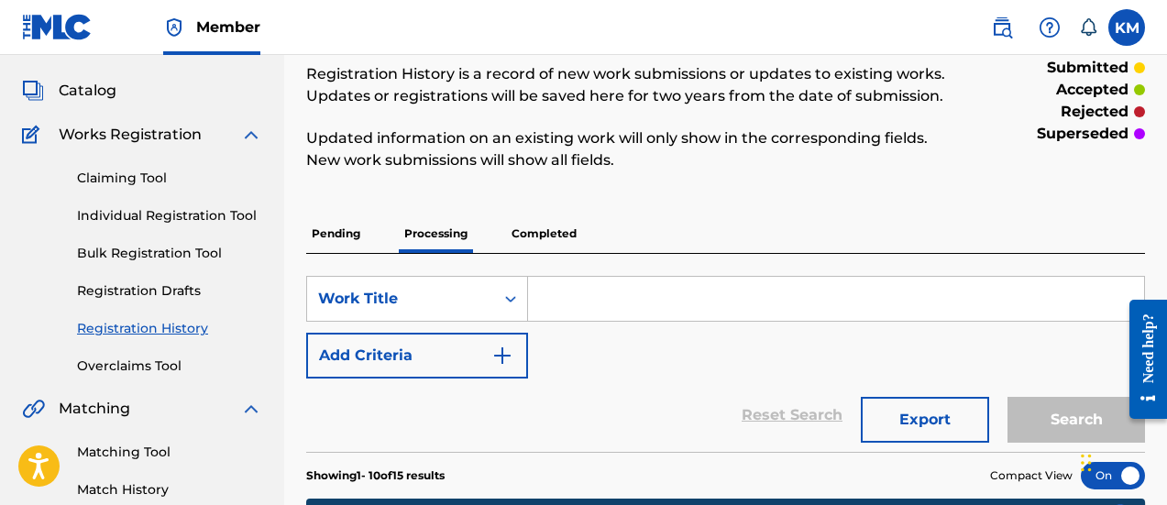 This screenshot has width=1167, height=505. I want to click on a: Claiming Tool, so click(170, 178).